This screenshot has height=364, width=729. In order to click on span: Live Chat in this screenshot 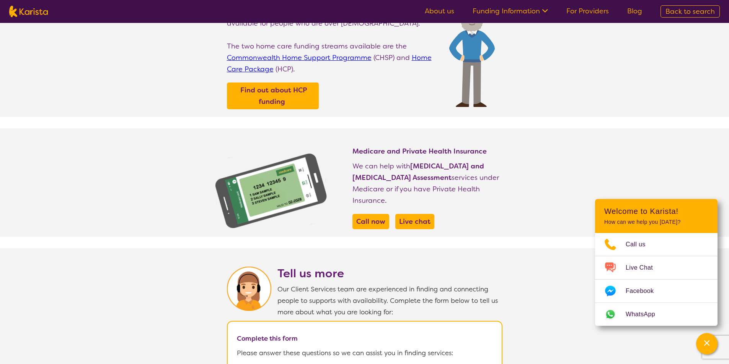, I will do `click(643, 268)`.